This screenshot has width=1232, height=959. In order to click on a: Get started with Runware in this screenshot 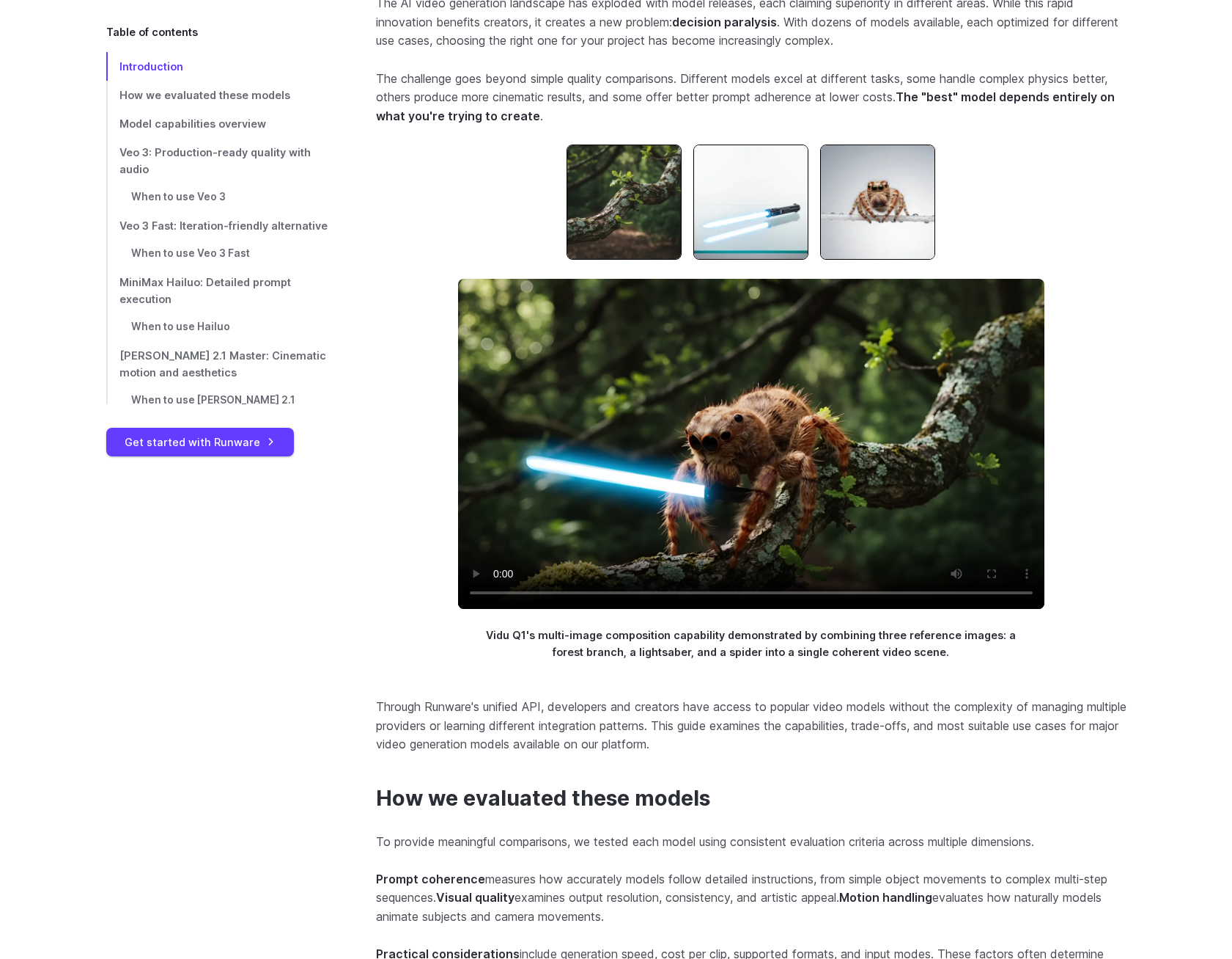, I will do `click(201, 442)`.